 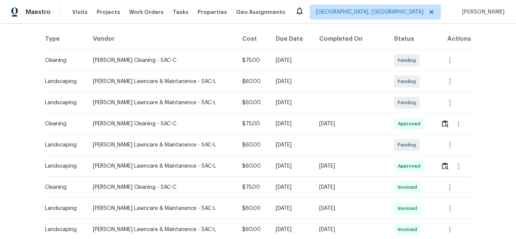 I want to click on th: Actions, so click(x=453, y=39).